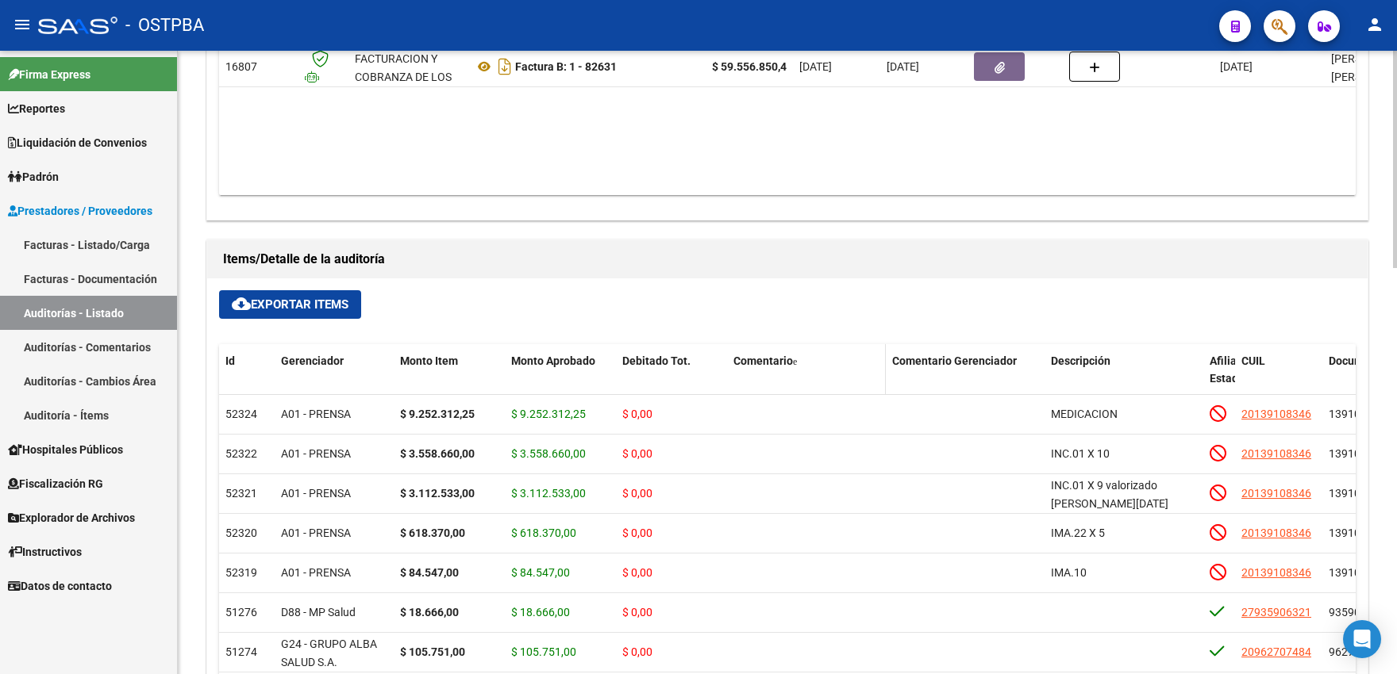  Describe the element at coordinates (566, 67) in the screenshot. I see `strong: Factura B: 1 - 82631` at that location.